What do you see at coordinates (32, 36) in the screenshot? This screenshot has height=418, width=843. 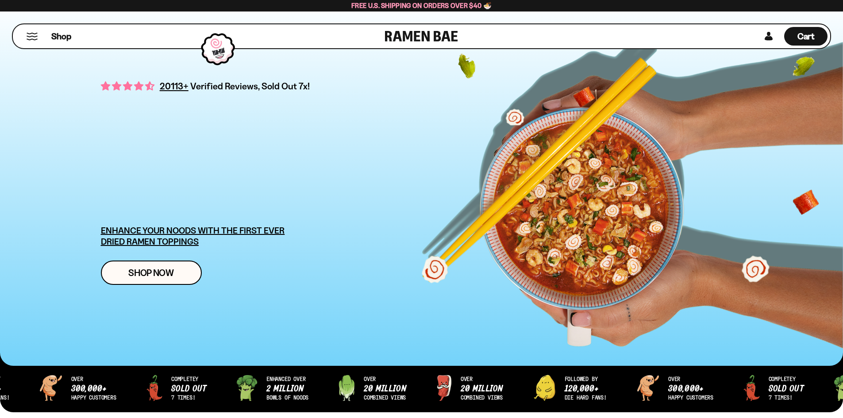 I see `button: Mobile Menu Trigger` at bounding box center [32, 36].